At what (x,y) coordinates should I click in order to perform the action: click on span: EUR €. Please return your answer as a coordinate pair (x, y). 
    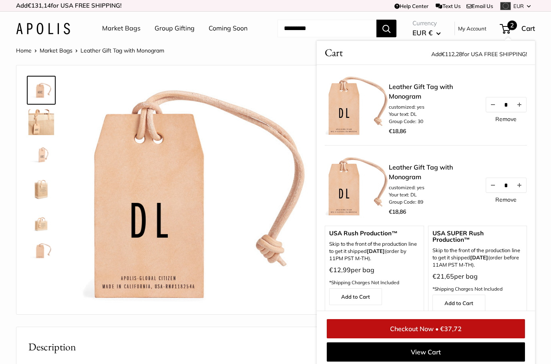
    Looking at the image, I should click on (423, 32).